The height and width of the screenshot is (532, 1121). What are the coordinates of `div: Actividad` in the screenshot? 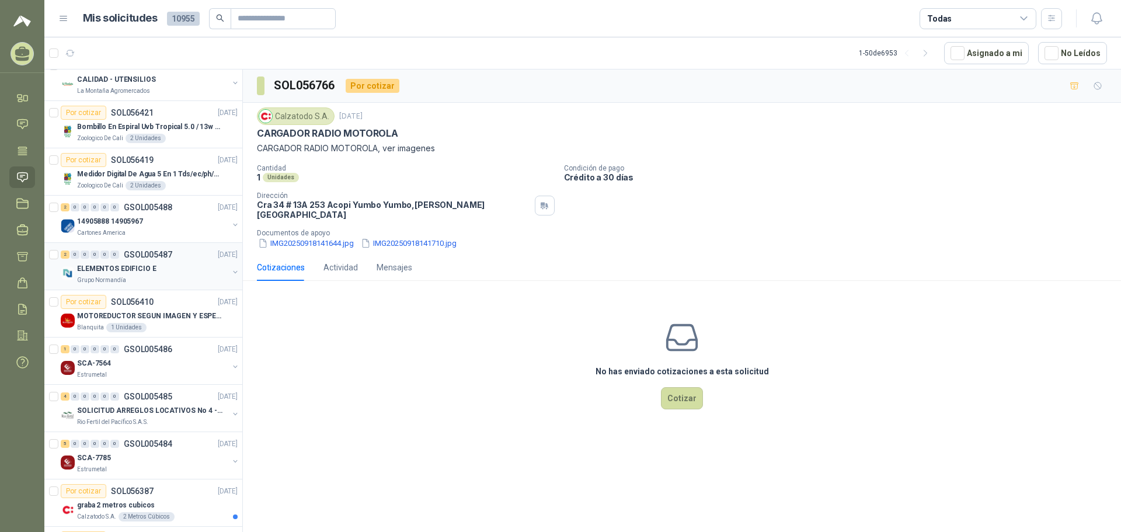 It's located at (340, 267).